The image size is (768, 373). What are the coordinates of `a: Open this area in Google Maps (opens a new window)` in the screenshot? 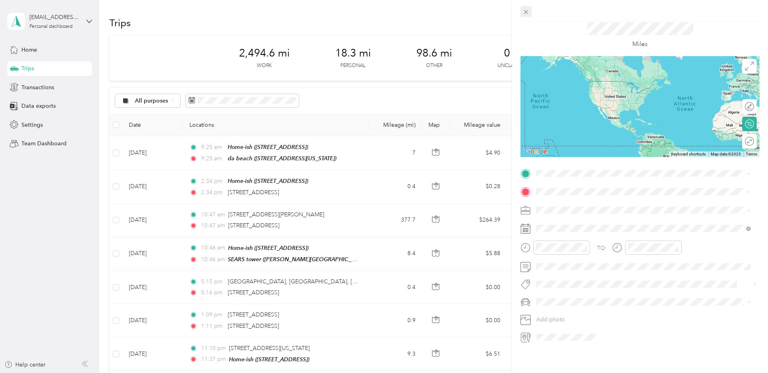 It's located at (536, 152).